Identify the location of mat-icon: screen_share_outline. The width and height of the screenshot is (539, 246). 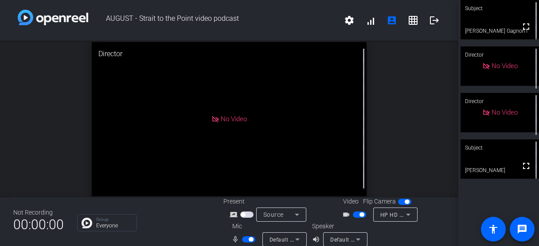
(235, 215).